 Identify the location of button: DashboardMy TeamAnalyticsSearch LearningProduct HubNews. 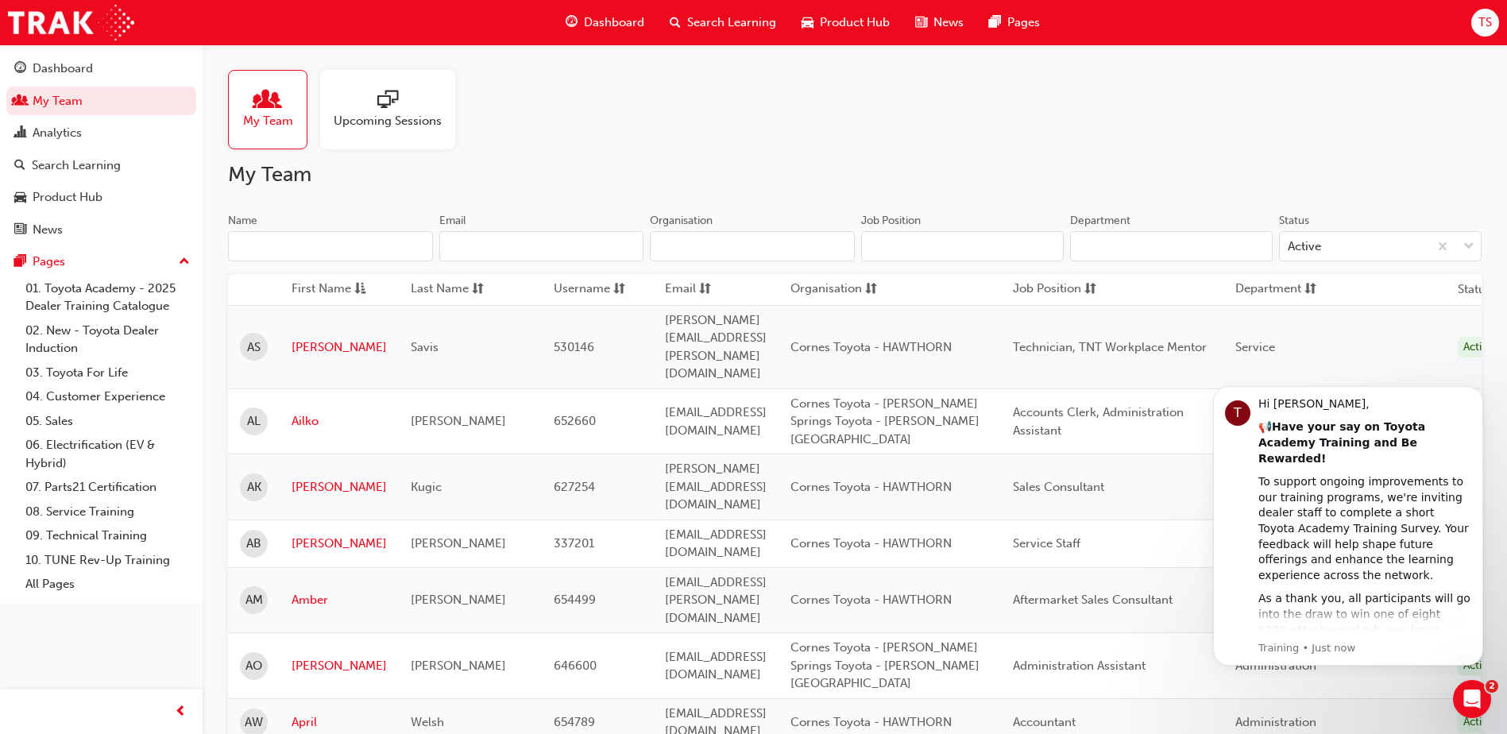
(101, 149).